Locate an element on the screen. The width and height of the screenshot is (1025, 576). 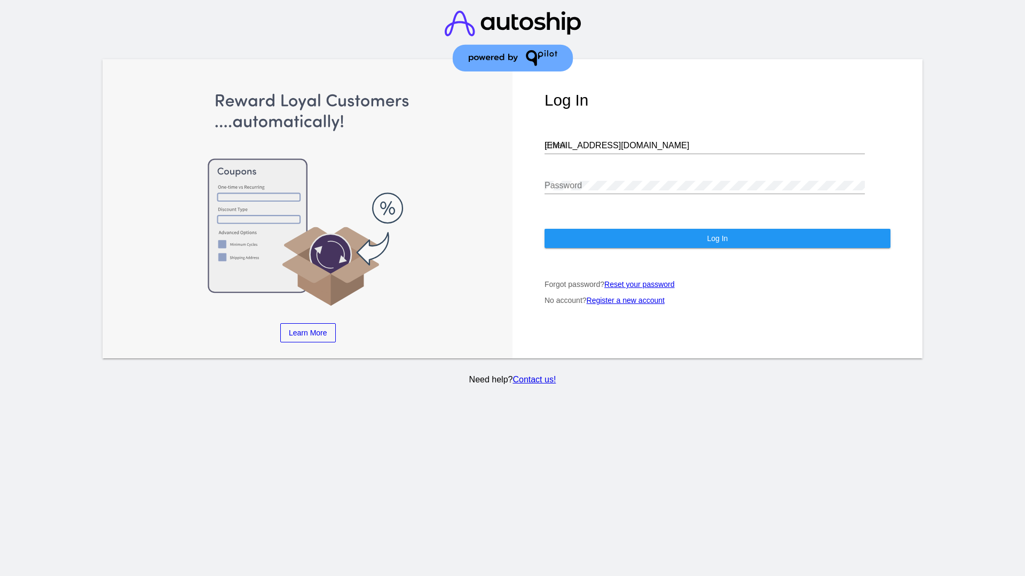
span: Learn More is located at coordinates (308, 333).